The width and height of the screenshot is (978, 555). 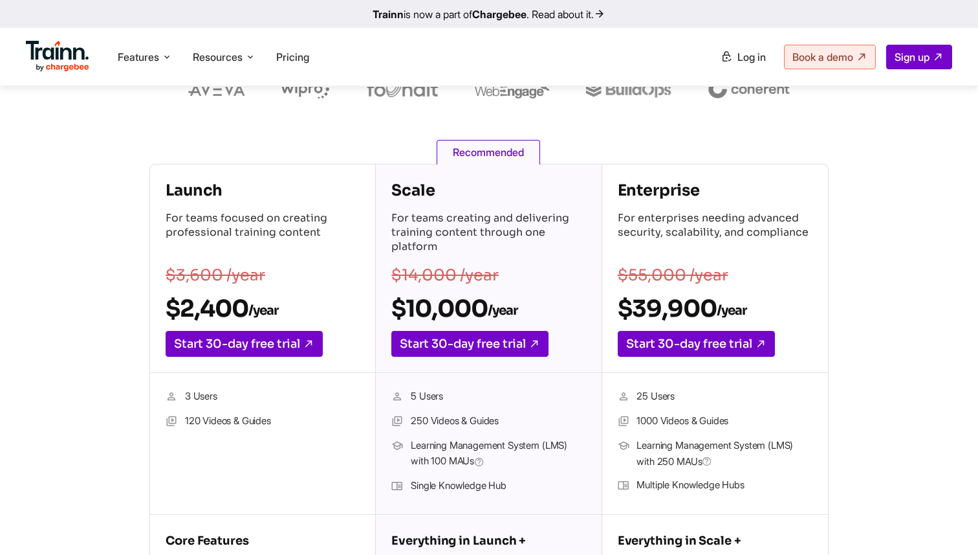 I want to click on h5: Core Features, so click(x=263, y=540).